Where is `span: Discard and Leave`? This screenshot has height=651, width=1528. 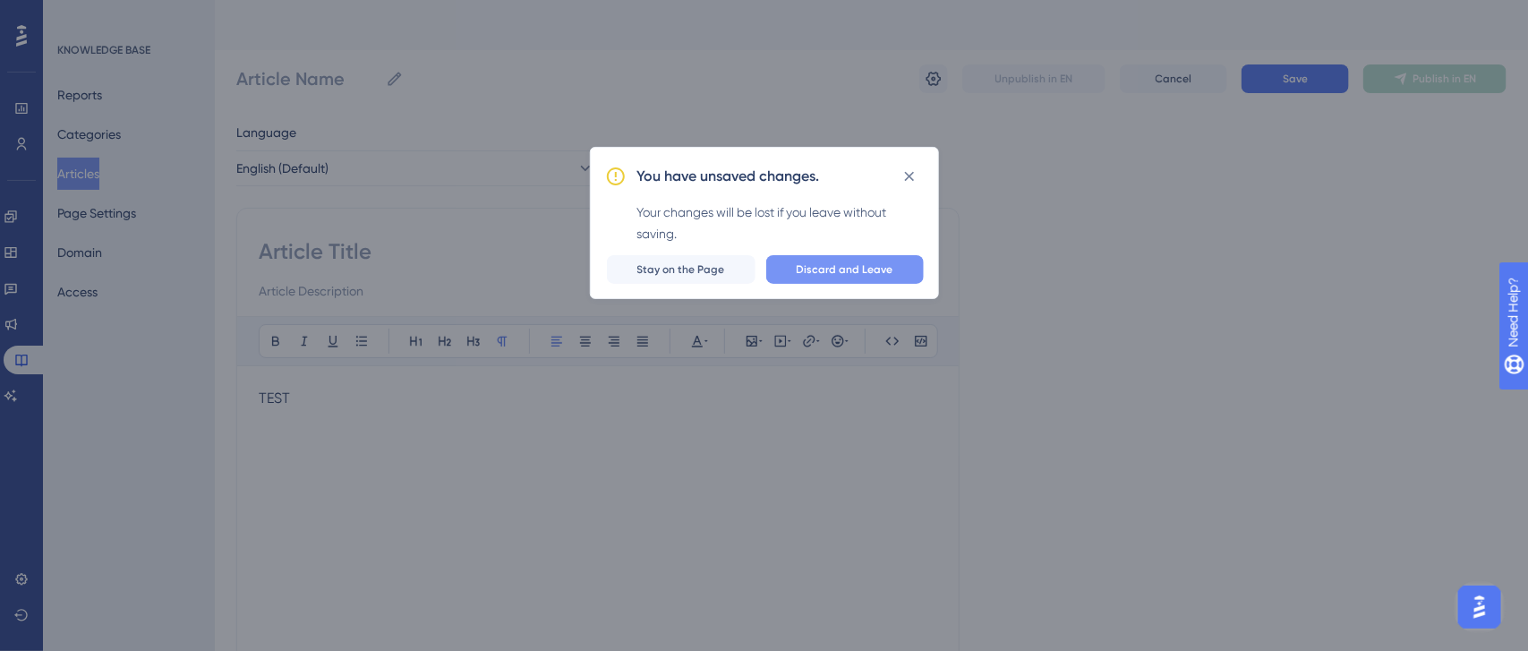
span: Discard and Leave is located at coordinates (845, 270).